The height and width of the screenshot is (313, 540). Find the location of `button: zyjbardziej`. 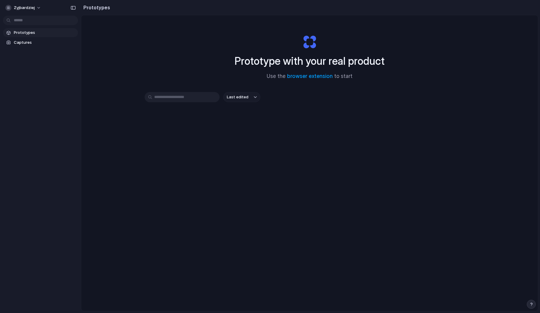

button: zyjbardziej is located at coordinates (23, 8).